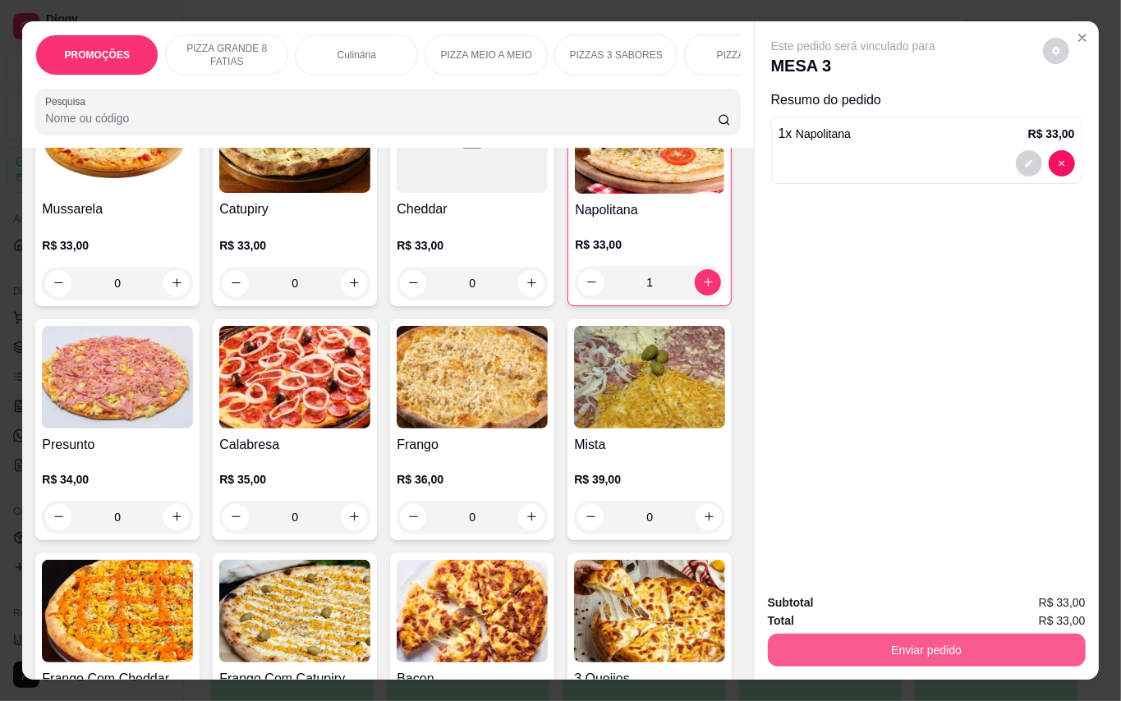 The image size is (1121, 701). I want to click on p: Culinária, so click(356, 55).